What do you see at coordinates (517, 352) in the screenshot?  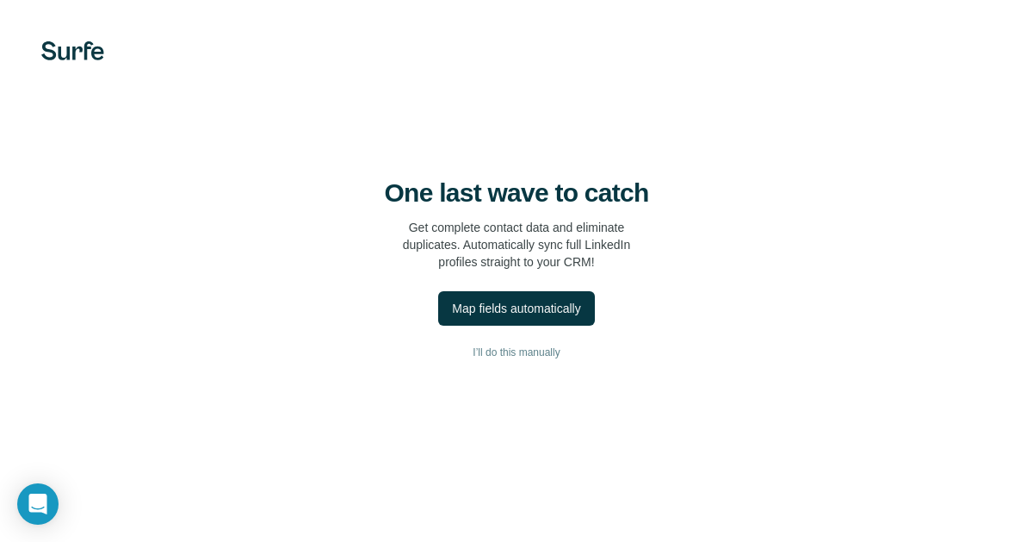 I see `button: I’ll do this manually` at bounding box center [517, 352].